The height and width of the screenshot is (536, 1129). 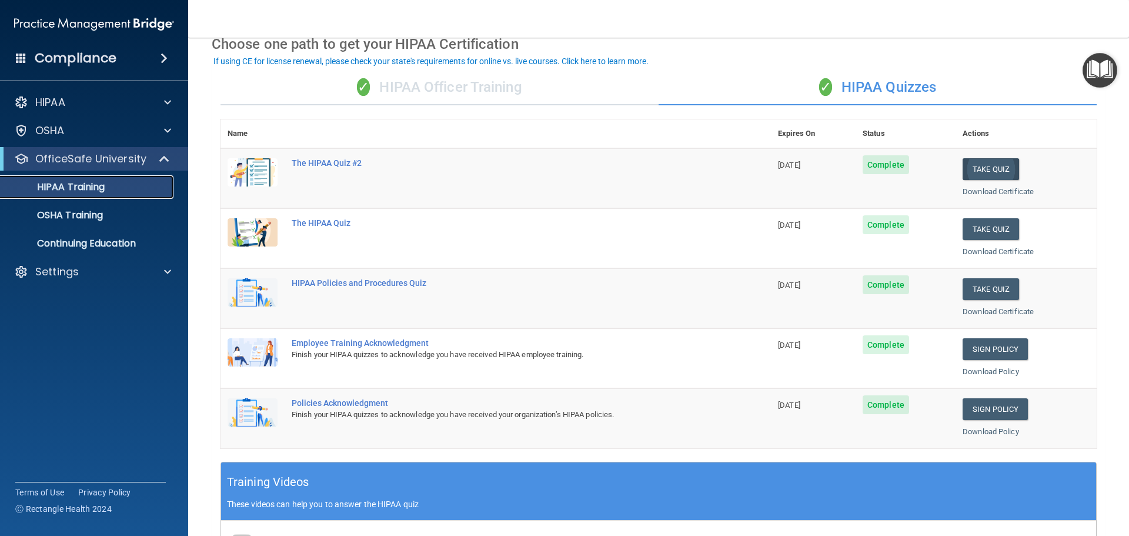 What do you see at coordinates (502, 223) in the screenshot?
I see `div: The HIPAA Quiz` at bounding box center [502, 223].